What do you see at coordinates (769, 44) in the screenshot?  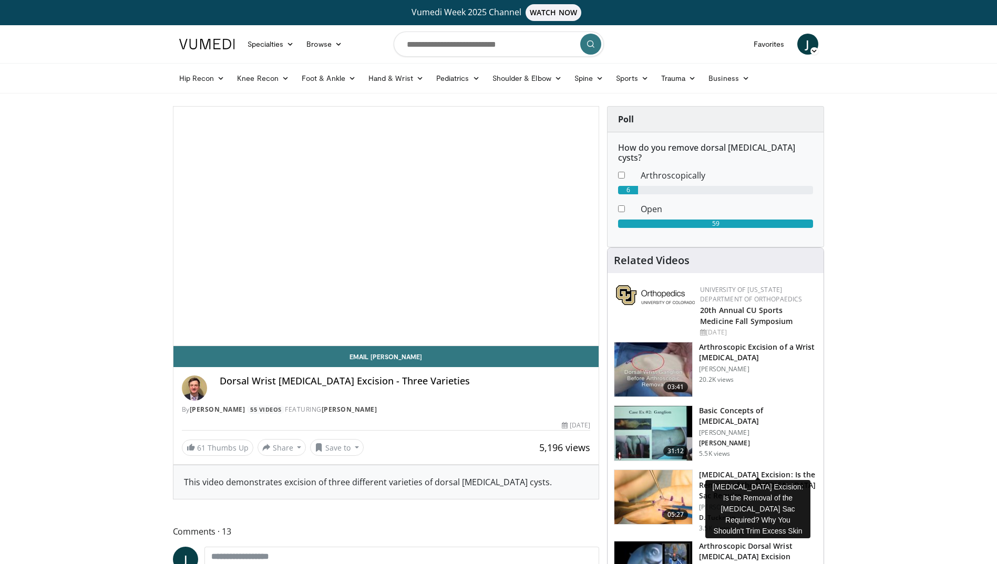 I see `a: Favorites` at bounding box center [769, 44].